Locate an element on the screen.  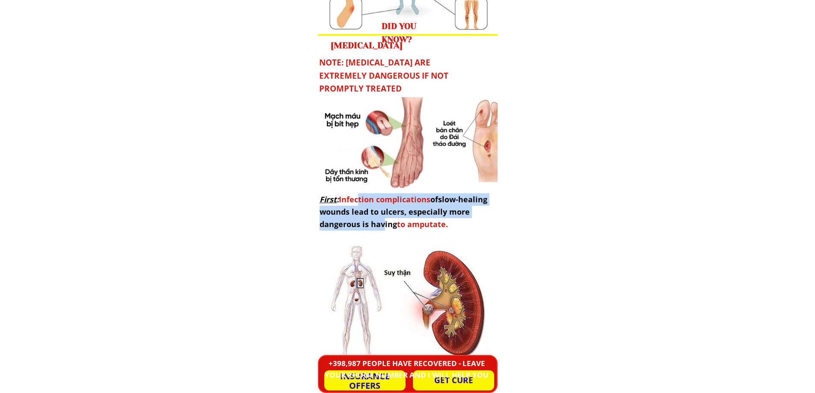
font: DID YOU KNOW? is located at coordinates (399, 33).